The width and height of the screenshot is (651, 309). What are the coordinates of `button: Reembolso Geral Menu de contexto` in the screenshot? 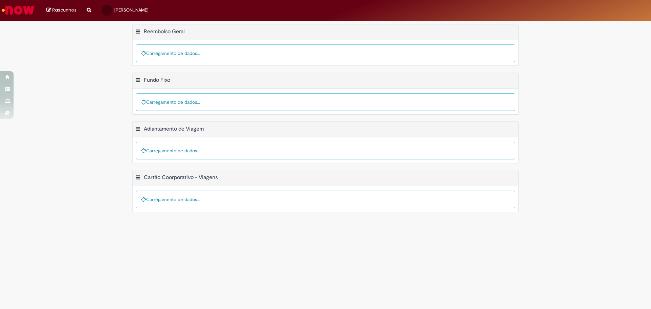 It's located at (138, 33).